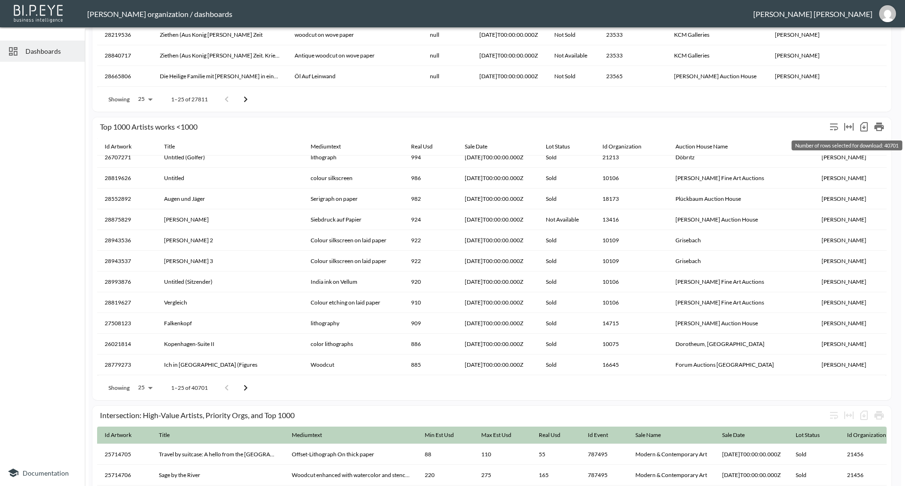 The height and width of the screenshot is (486, 905). I want to click on th: Öl Auf Leinwand, so click(354, 76).